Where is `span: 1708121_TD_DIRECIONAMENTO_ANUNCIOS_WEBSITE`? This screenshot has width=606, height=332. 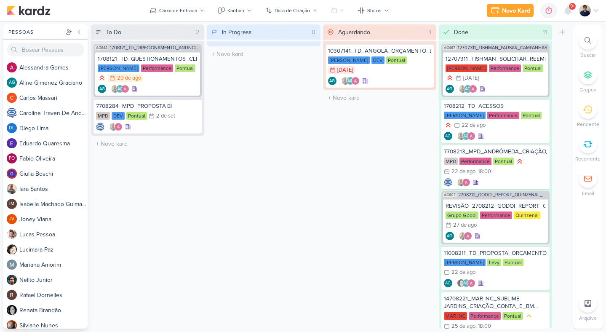
span: 1708121_TD_DIRECIONAMENTO_ANUNCIOS_WEBSITE is located at coordinates (155, 48).